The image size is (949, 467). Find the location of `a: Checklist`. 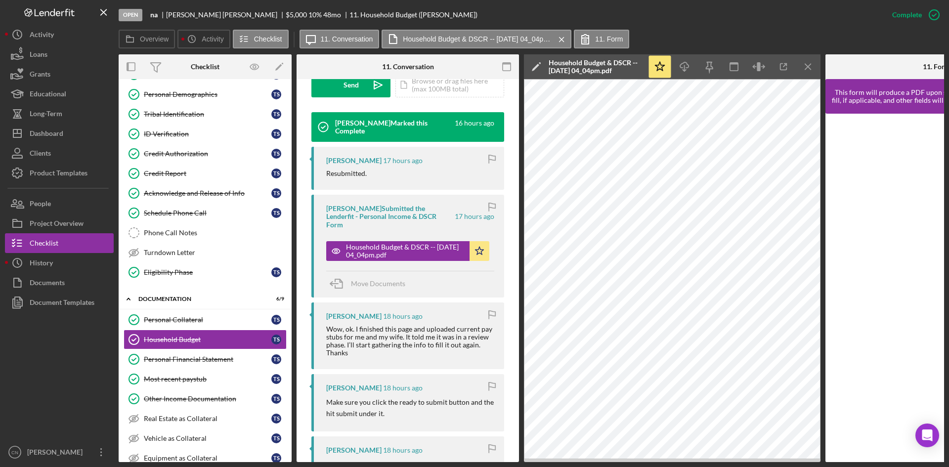

a: Checklist is located at coordinates (59, 243).